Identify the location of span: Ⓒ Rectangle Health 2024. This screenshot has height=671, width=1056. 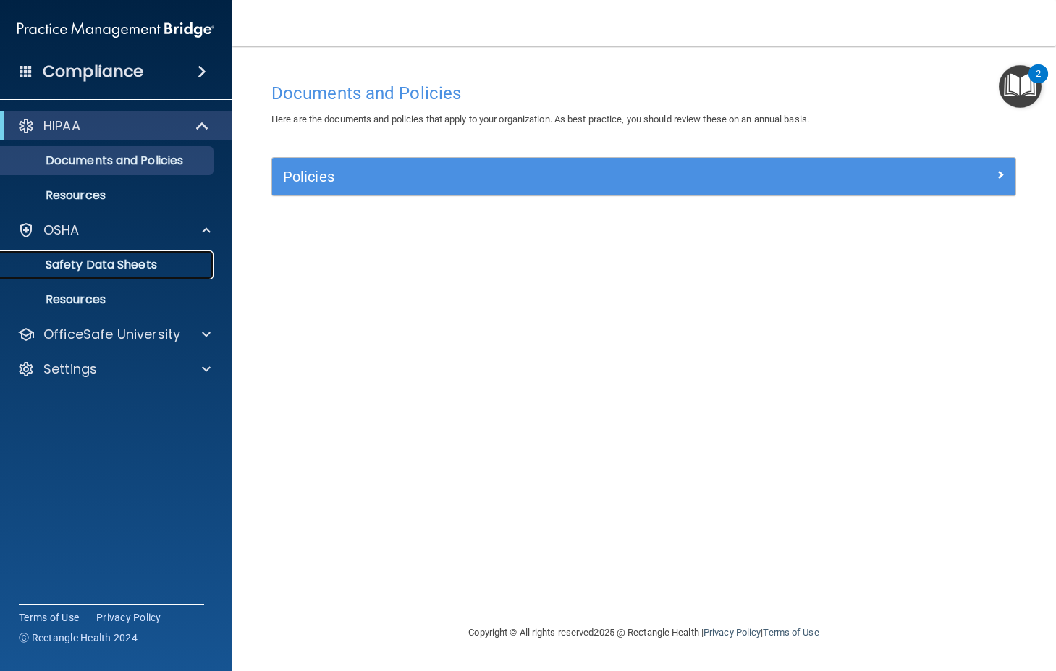
(78, 637).